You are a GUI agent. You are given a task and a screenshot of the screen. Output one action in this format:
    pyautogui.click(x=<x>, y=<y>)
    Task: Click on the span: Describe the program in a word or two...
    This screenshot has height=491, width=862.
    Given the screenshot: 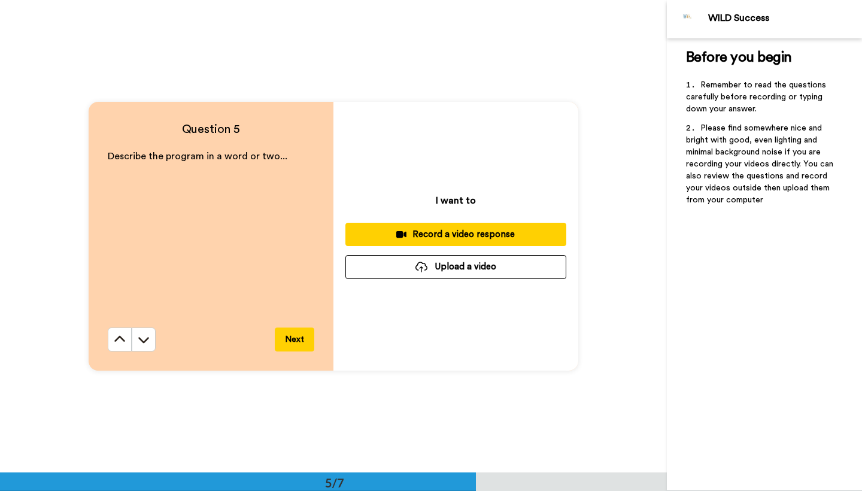 What is the action you would take?
    pyautogui.click(x=198, y=156)
    